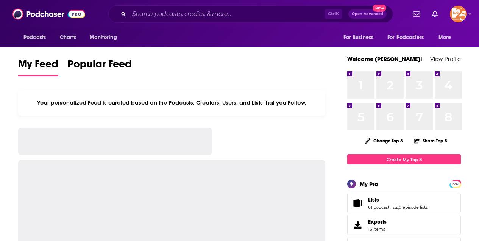 The height and width of the screenshot is (241, 479). Describe the element at coordinates (455, 184) in the screenshot. I see `span: PRO` at that location.